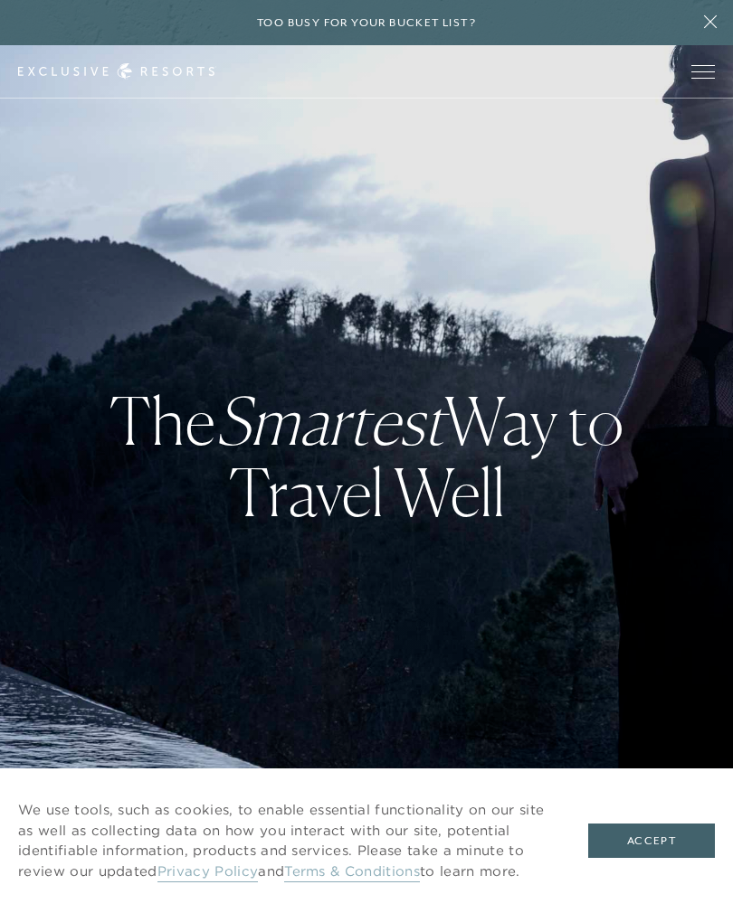  I want to click on a: Privacy Policy, so click(207, 873).